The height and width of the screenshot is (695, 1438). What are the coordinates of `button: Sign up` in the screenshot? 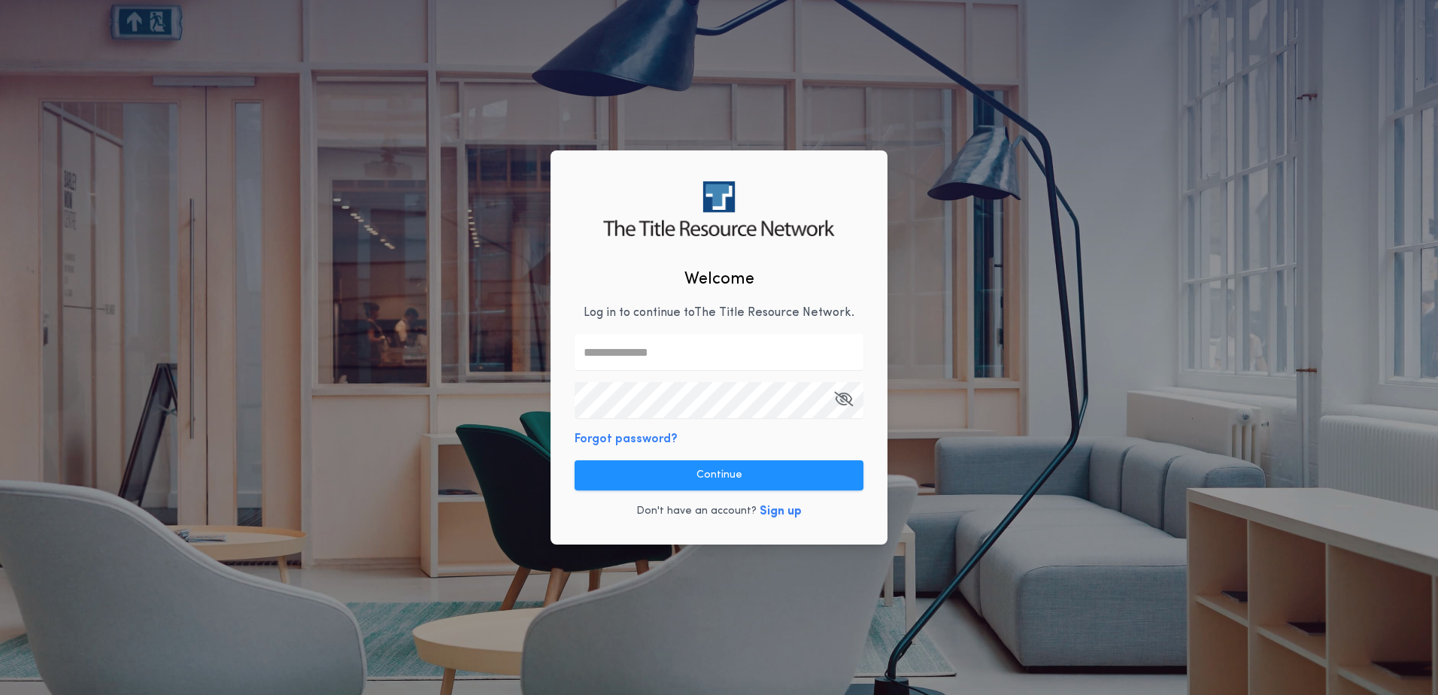 It's located at (781, 512).